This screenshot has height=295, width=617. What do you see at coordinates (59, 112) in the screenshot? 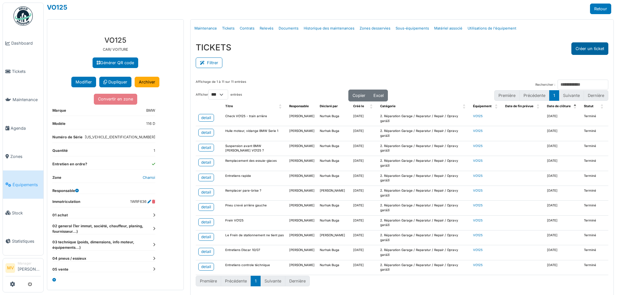
I see `dt: Marque` at bounding box center [59, 112].